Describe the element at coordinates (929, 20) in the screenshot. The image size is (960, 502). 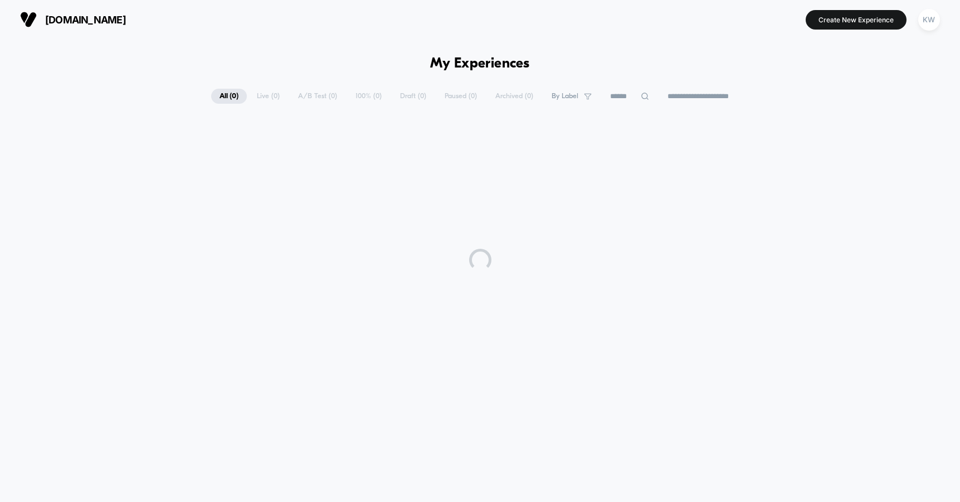
I see `div: KW` at that location.